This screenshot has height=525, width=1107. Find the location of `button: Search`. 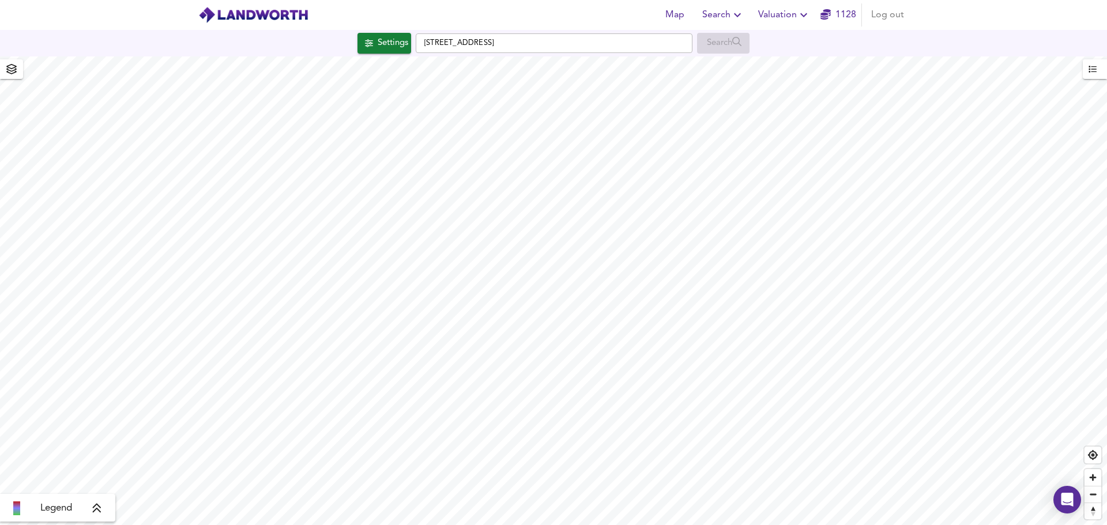

button: Search is located at coordinates (723, 15).